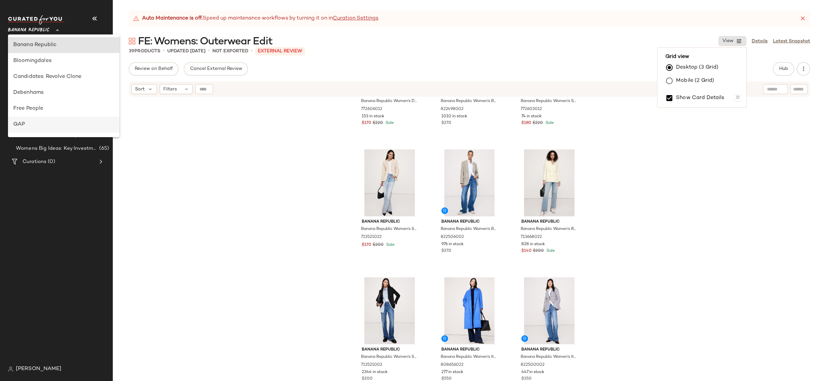 This screenshot has height=381, width=826. What do you see at coordinates (532, 366) in the screenshot?
I see `span: 822500002` at bounding box center [532, 366].